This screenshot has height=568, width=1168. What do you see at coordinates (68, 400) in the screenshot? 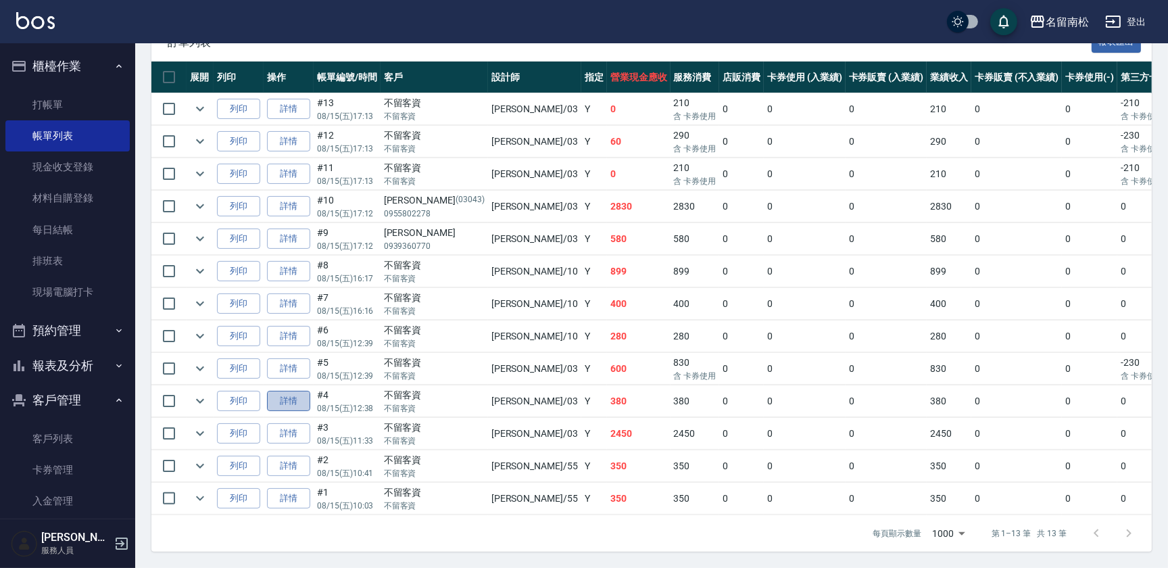
I see `button: 客戶管理` at bounding box center [68, 400].